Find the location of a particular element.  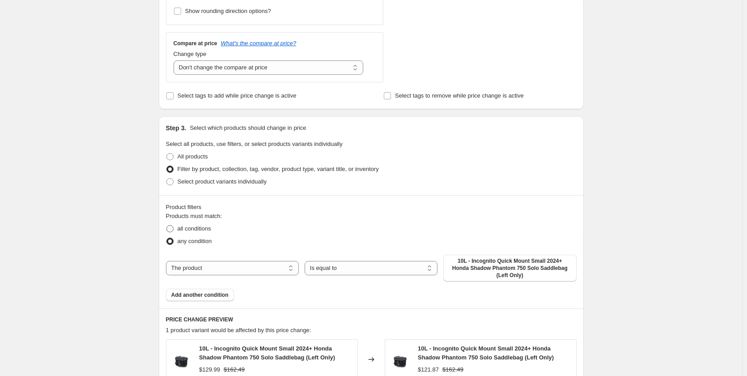

span: any condition is located at coordinates (195, 241).